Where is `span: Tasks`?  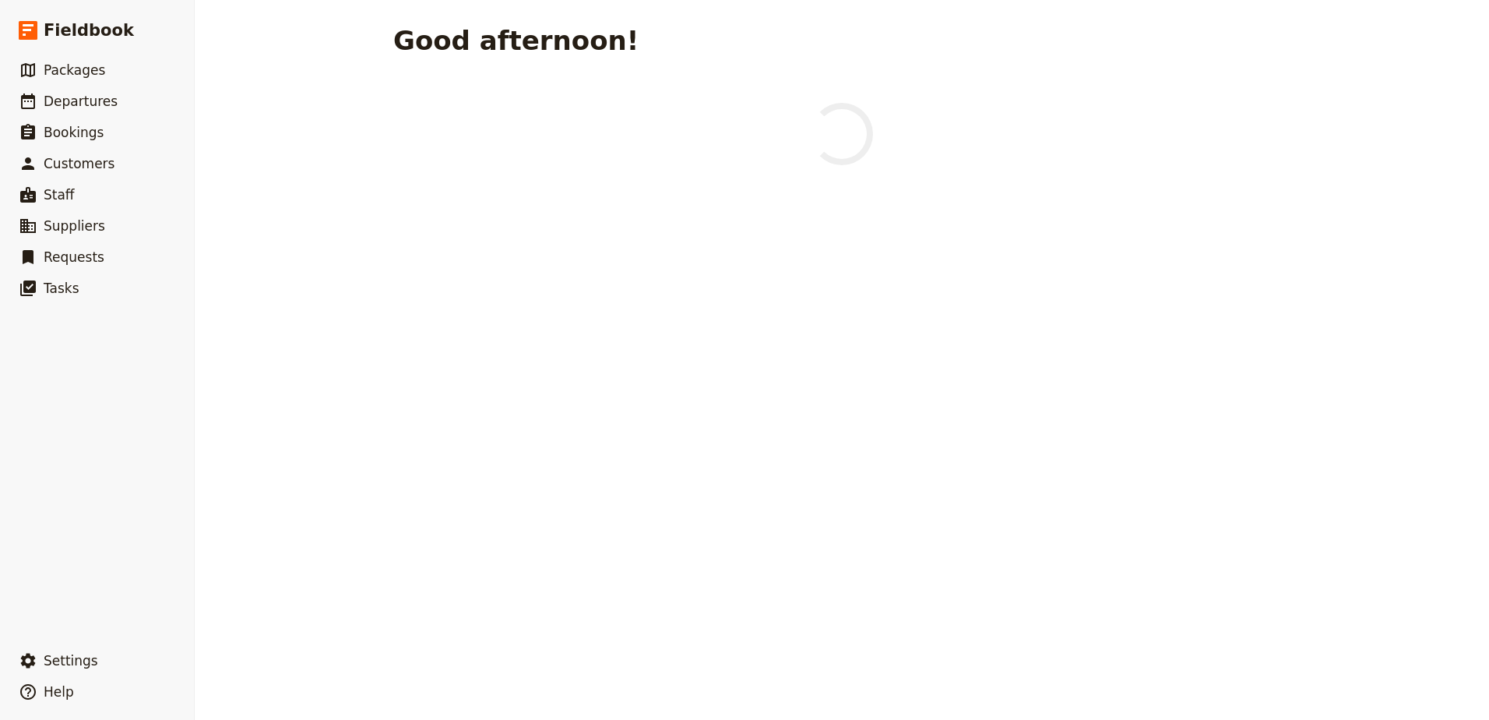 span: Tasks is located at coordinates (62, 288).